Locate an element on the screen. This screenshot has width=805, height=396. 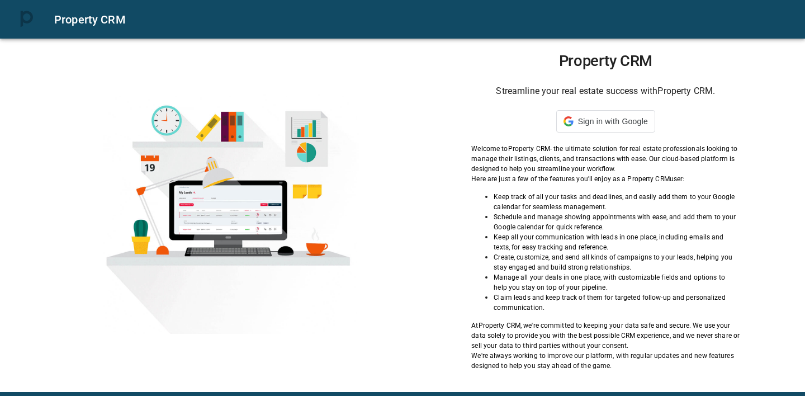
h6: Streamline your real estate success with Property CRM . is located at coordinates (605, 91).